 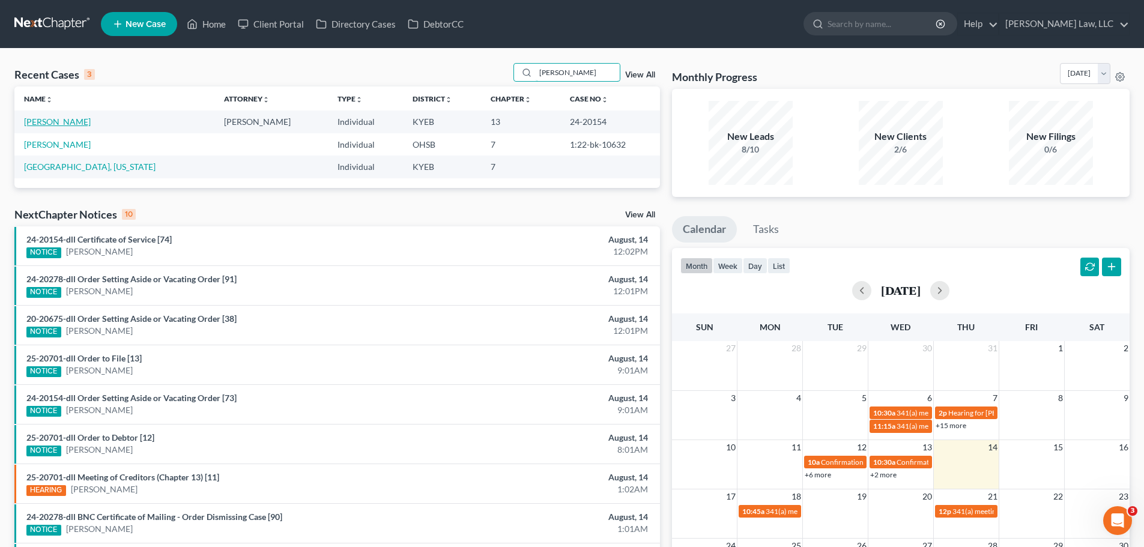 I want to click on div: NextChapter Notices, so click(x=75, y=214).